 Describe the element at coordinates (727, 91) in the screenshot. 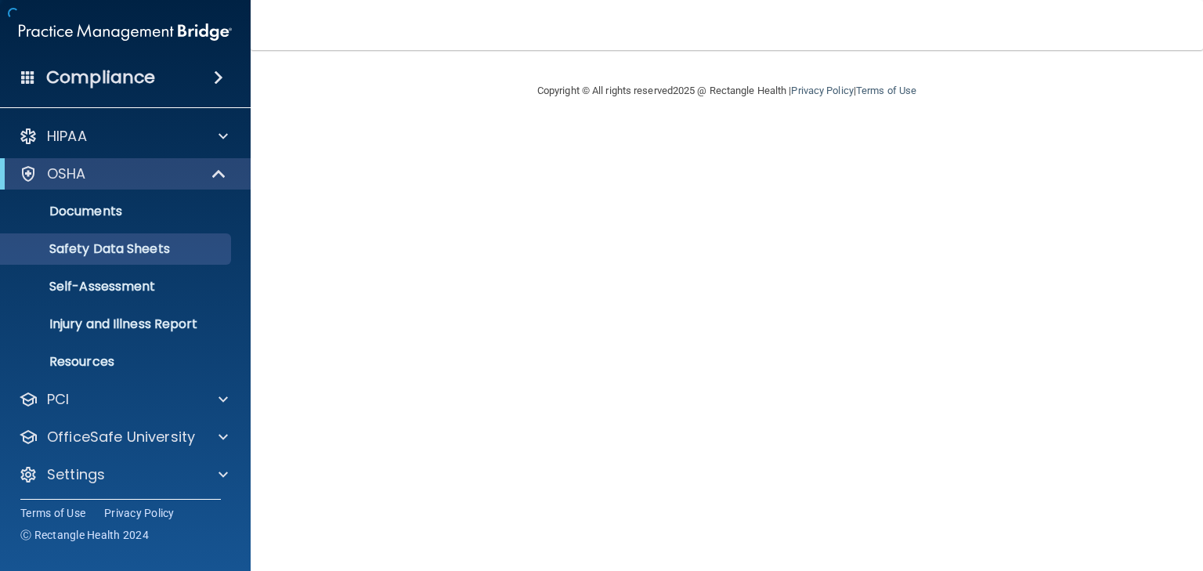

I see `div: Copyright © All rights reserved 2025 @ Rectangle Health | |` at that location.